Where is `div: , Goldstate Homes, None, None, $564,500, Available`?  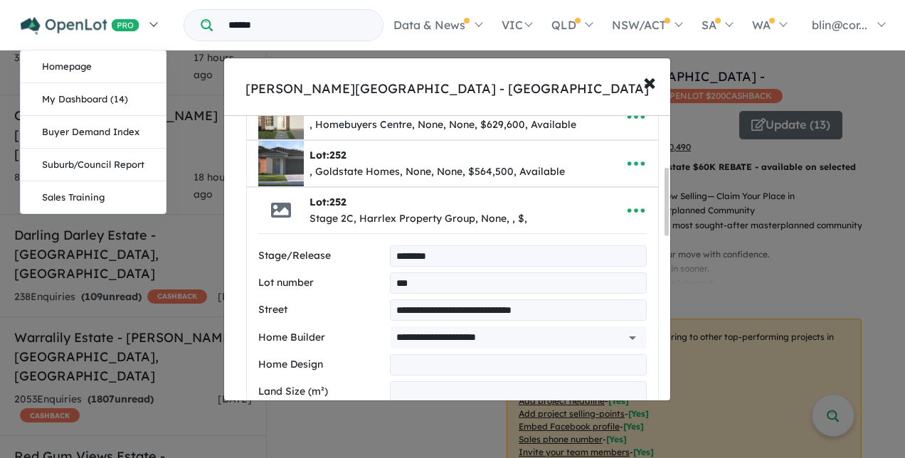
div: , Goldstate Homes, None, None, $564,500, Available is located at coordinates (437, 172).